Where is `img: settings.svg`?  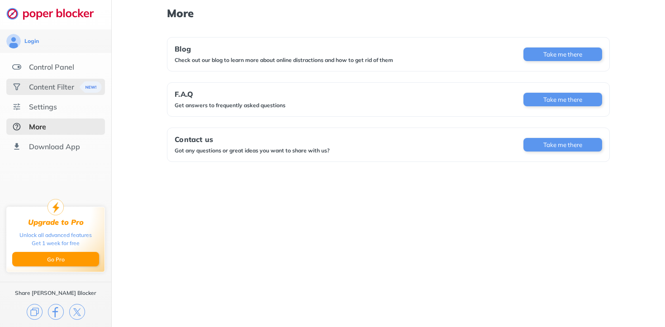 img: settings.svg is located at coordinates (17, 107).